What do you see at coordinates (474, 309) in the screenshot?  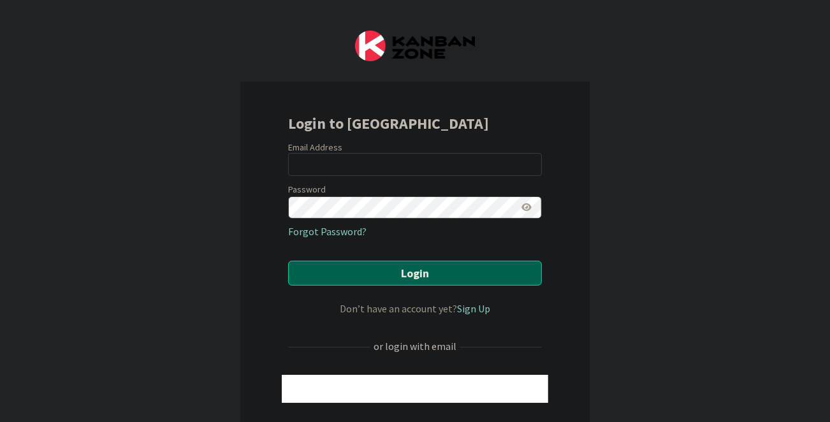 I see `a: Sign Up` at bounding box center [474, 309].